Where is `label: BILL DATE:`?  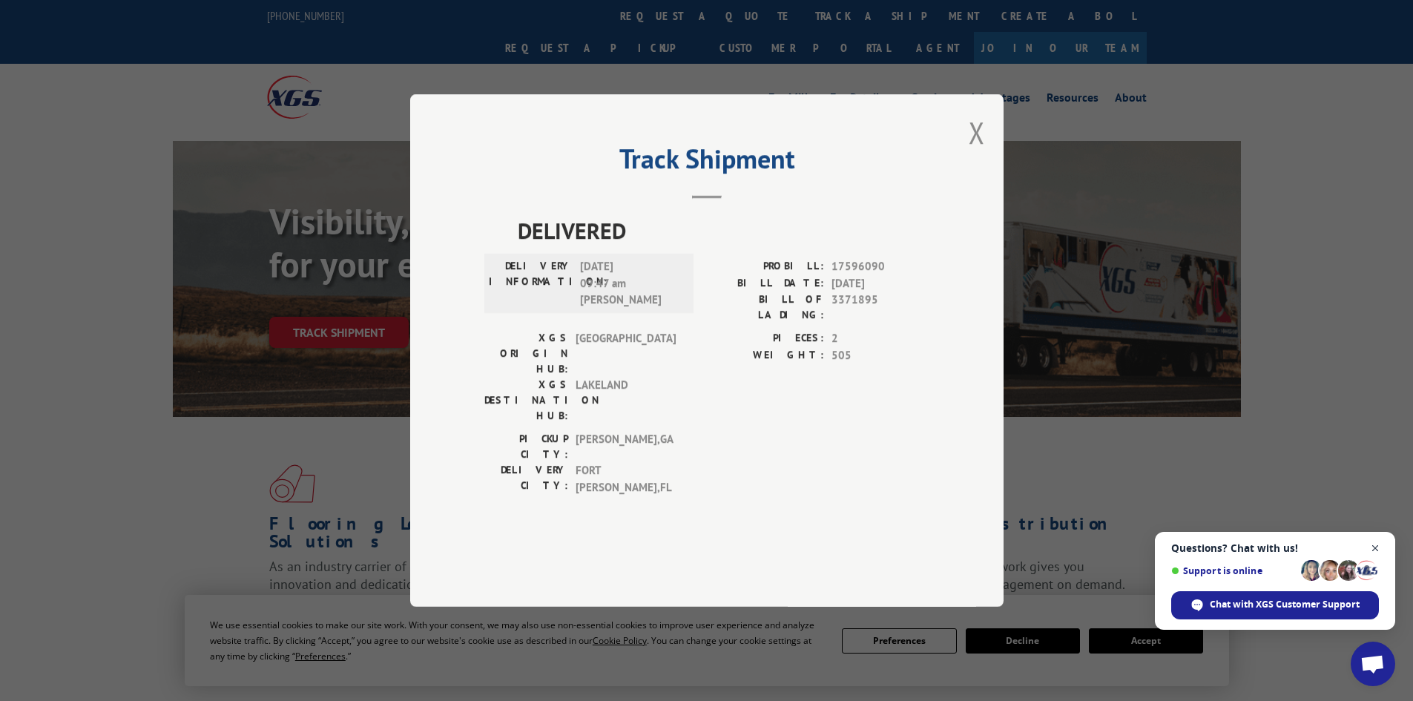
label: BILL DATE: is located at coordinates (766, 283).